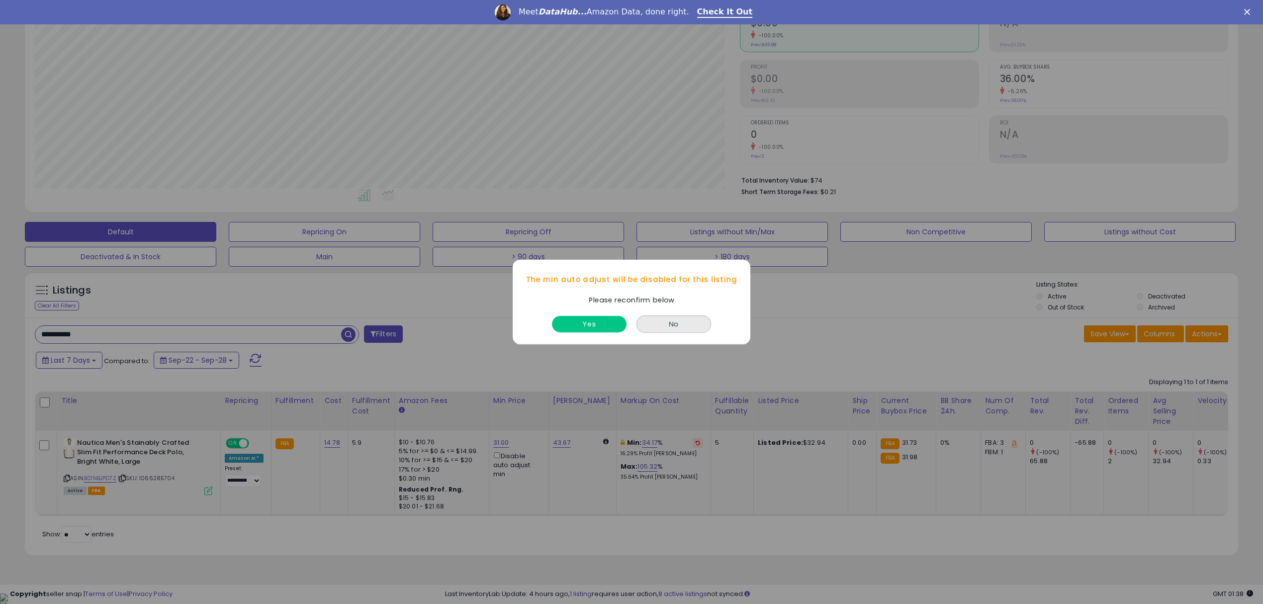  What do you see at coordinates (503, 12) in the screenshot?
I see `img: Profile image for Georgie` at bounding box center [503, 12].